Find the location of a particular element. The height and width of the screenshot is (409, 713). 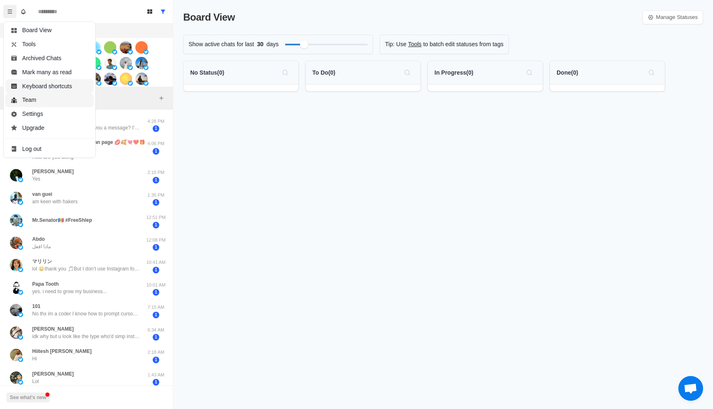

a: Manage Statuses is located at coordinates (672, 17).